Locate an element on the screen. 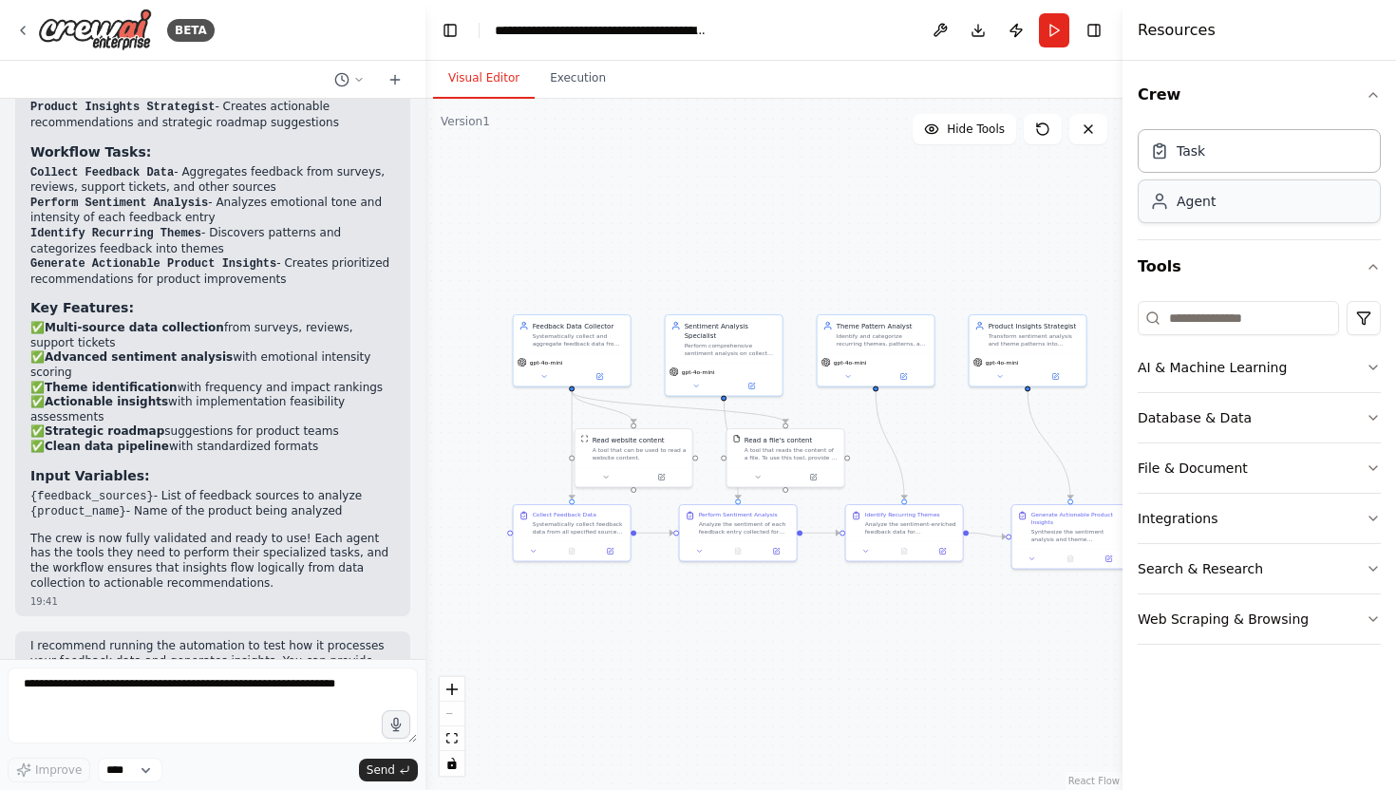  li: - Analyzes emotional tone and intensity of each feedback entry is located at coordinates (213, 211).